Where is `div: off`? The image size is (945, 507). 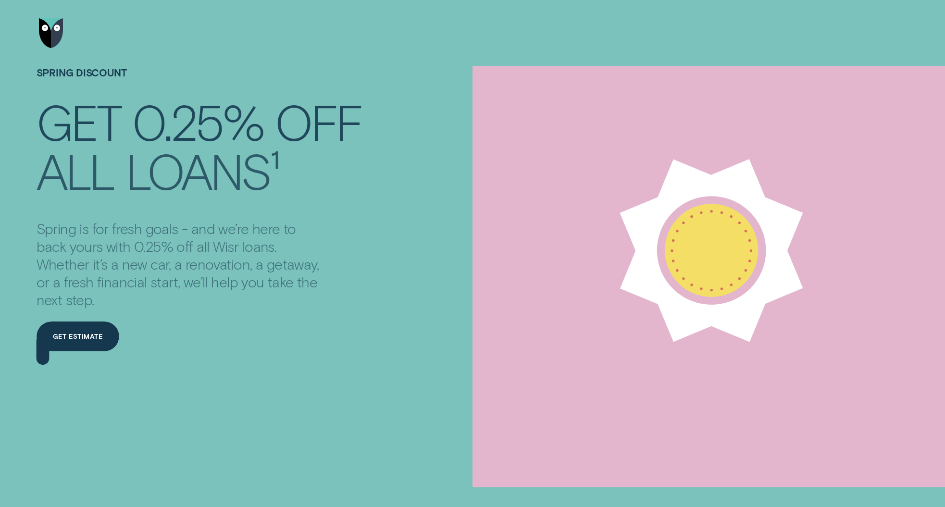
div: off is located at coordinates (318, 122).